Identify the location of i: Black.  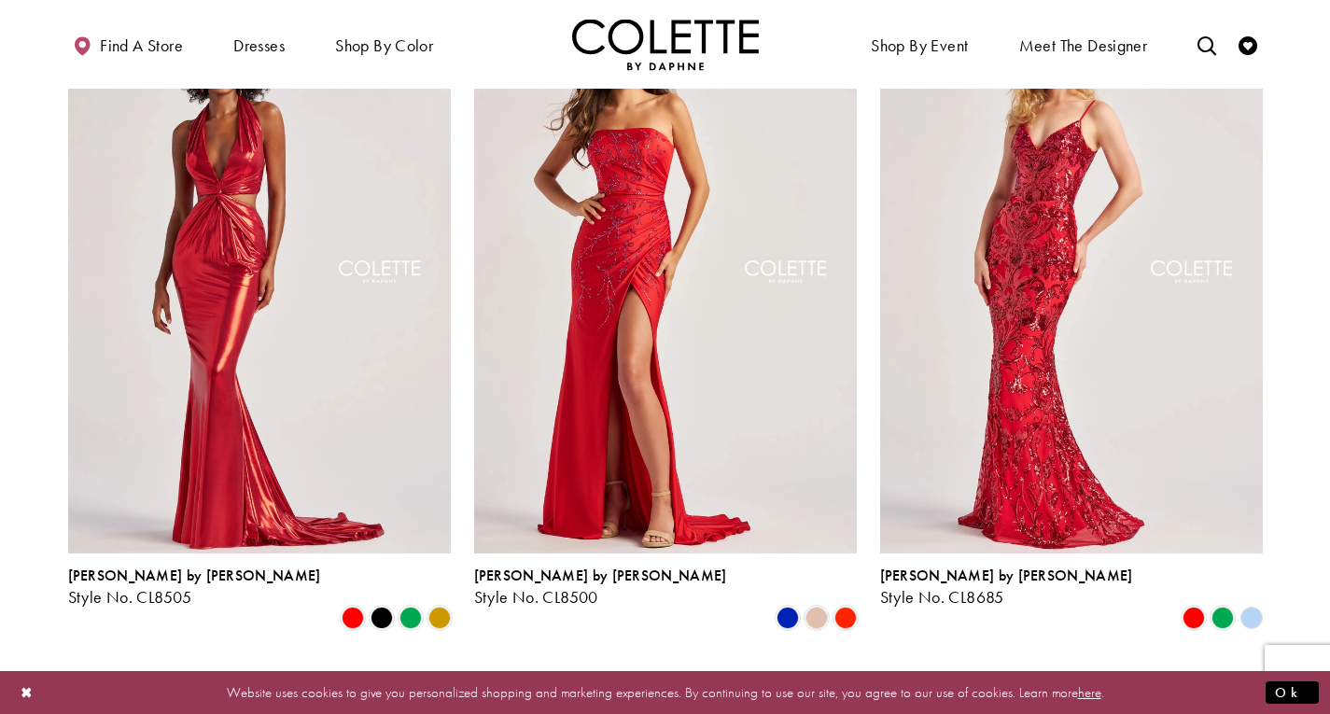
(382, 618).